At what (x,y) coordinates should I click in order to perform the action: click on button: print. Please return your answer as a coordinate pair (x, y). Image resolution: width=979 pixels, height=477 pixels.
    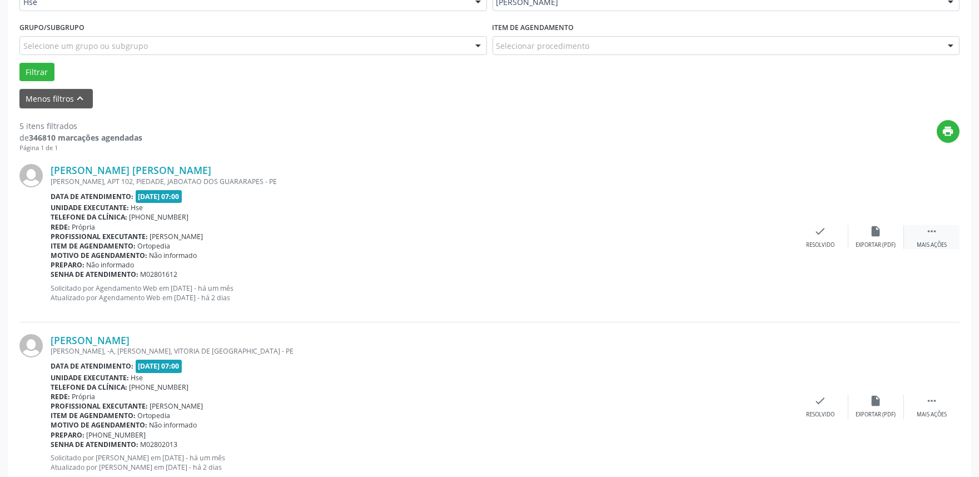
    Looking at the image, I should click on (948, 131).